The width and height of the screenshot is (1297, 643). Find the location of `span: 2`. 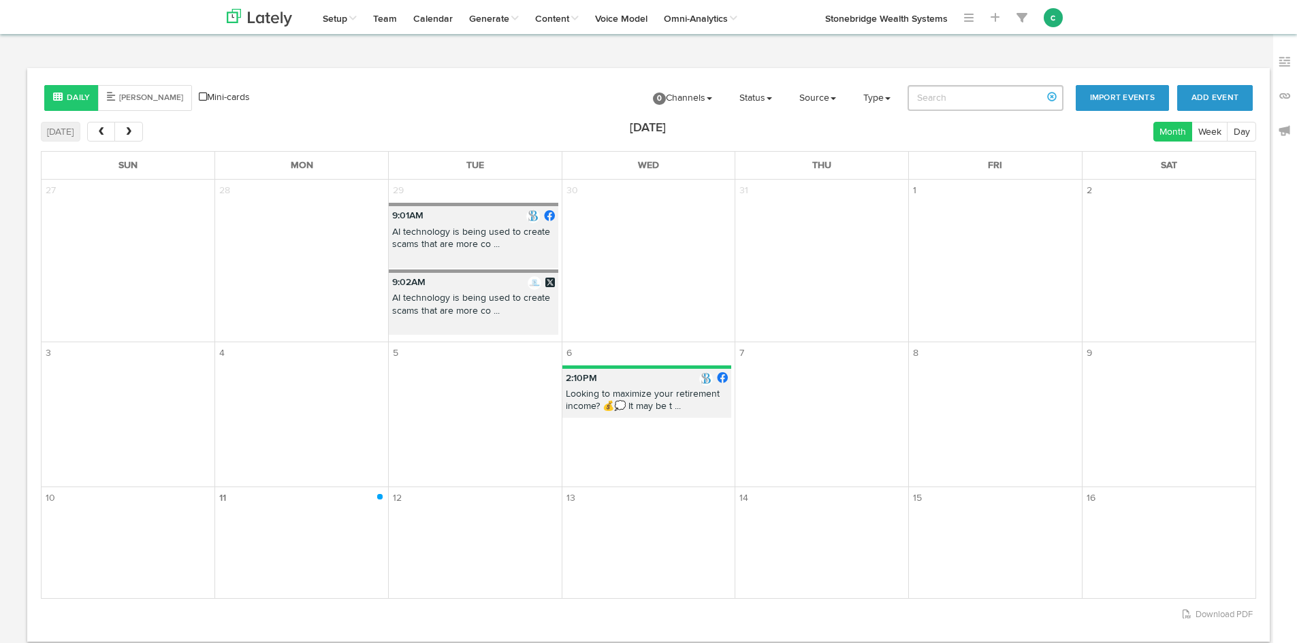

span: 2 is located at coordinates (1089, 191).